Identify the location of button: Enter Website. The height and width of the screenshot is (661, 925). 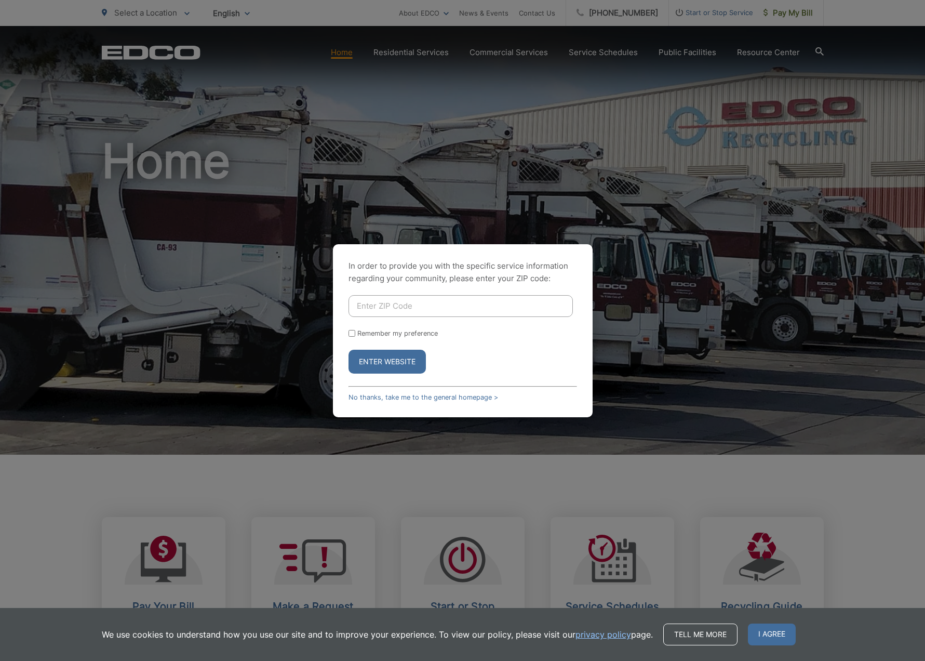
(387, 362).